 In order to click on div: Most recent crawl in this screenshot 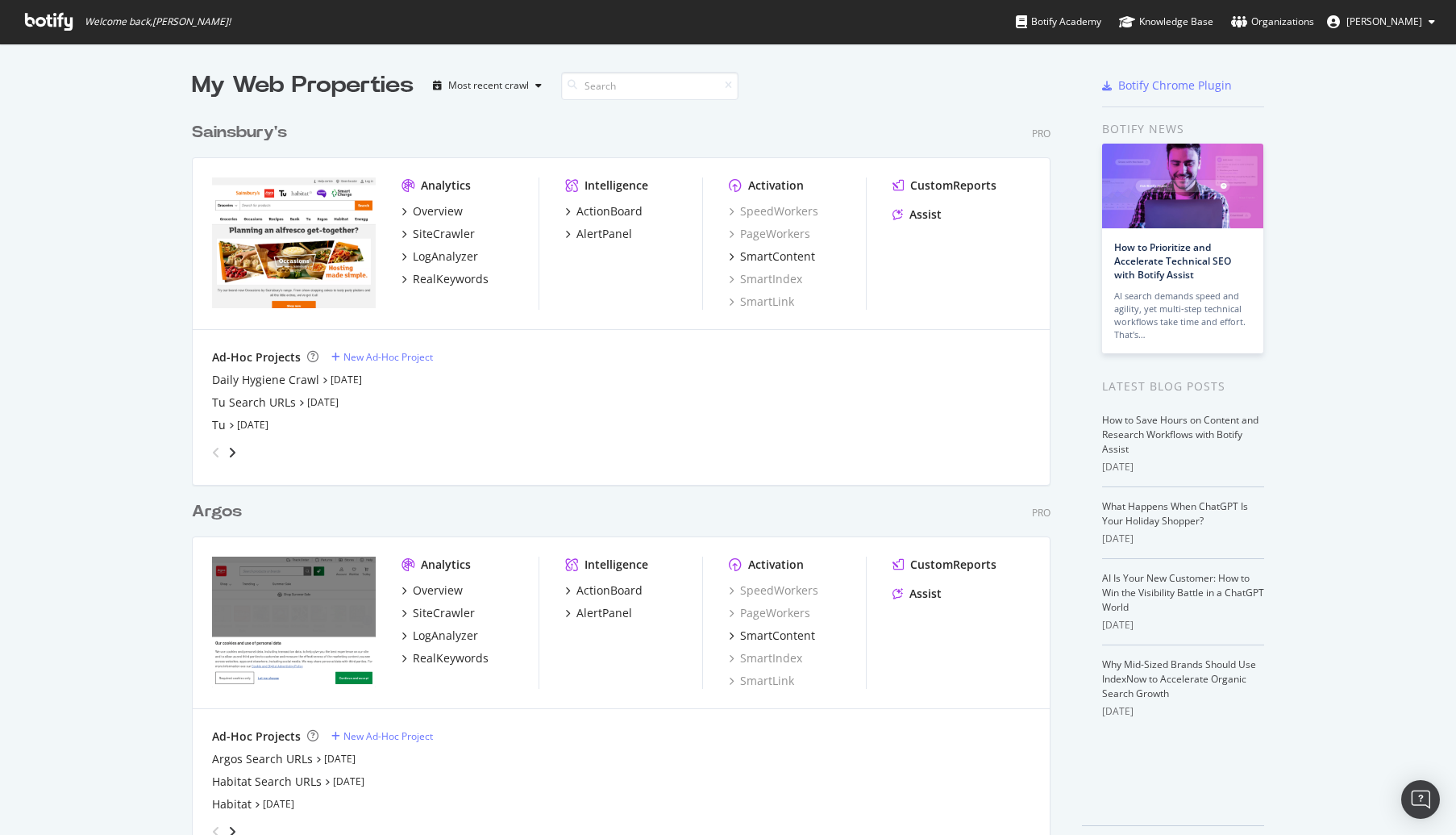, I will do `click(488, 86)`.